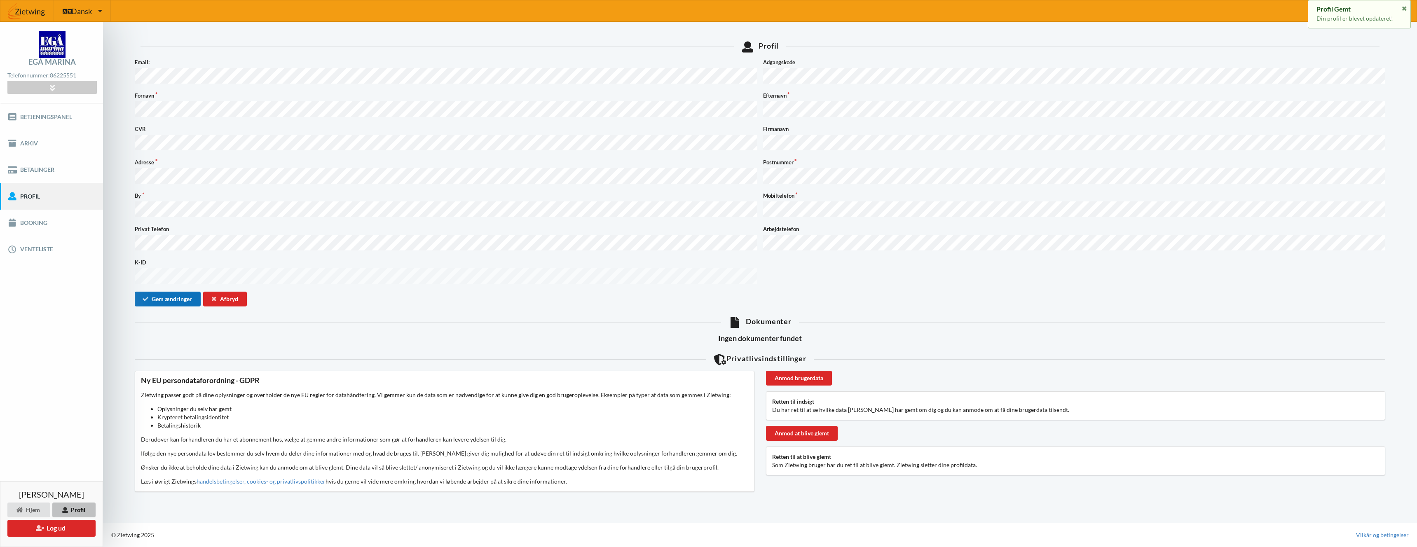 The height and width of the screenshot is (547, 1417). I want to click on label: Arbejdstelefon, so click(1074, 229).